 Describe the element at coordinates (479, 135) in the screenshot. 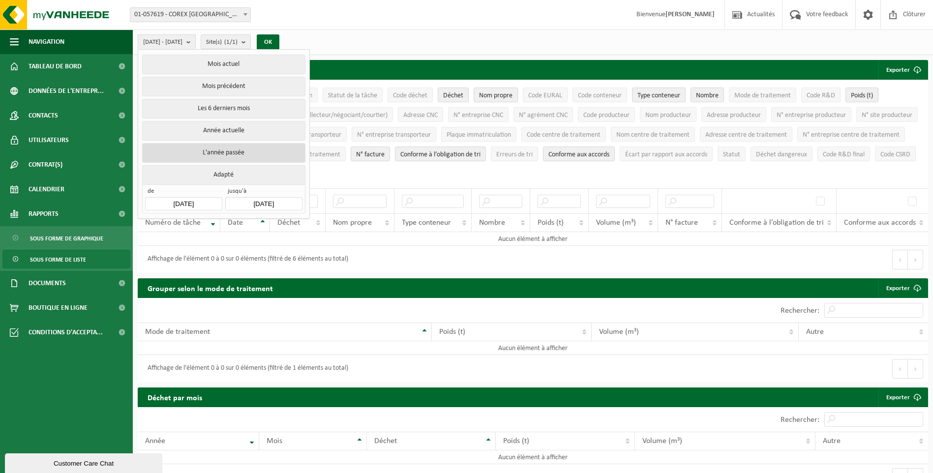

I see `span: Plaque immatriculation` at that location.